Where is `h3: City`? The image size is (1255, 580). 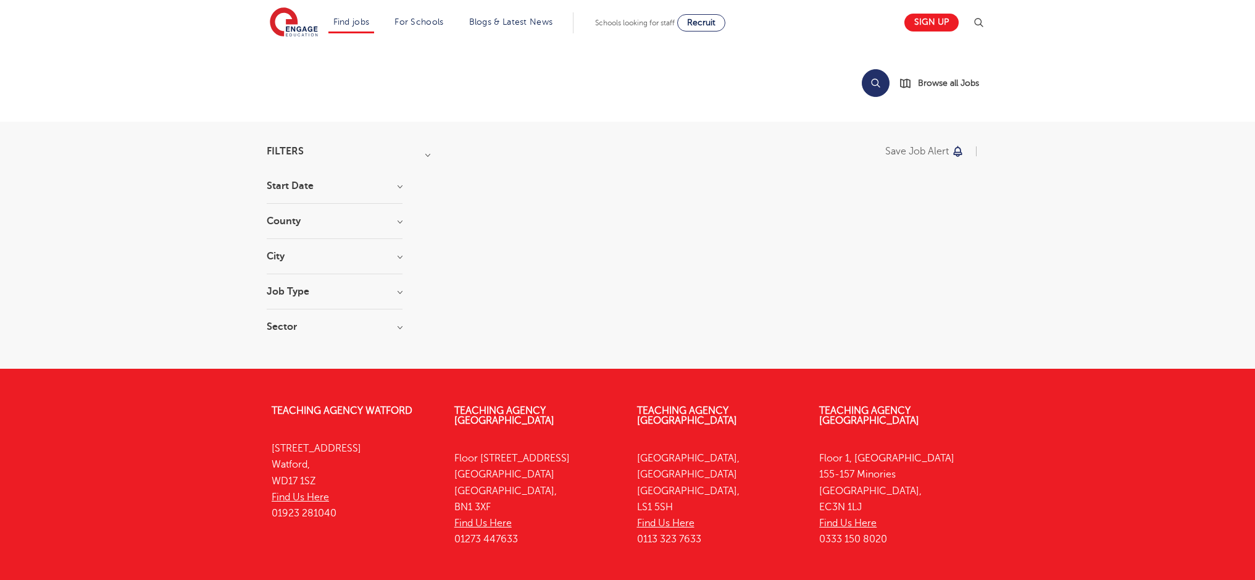 h3: City is located at coordinates (335, 256).